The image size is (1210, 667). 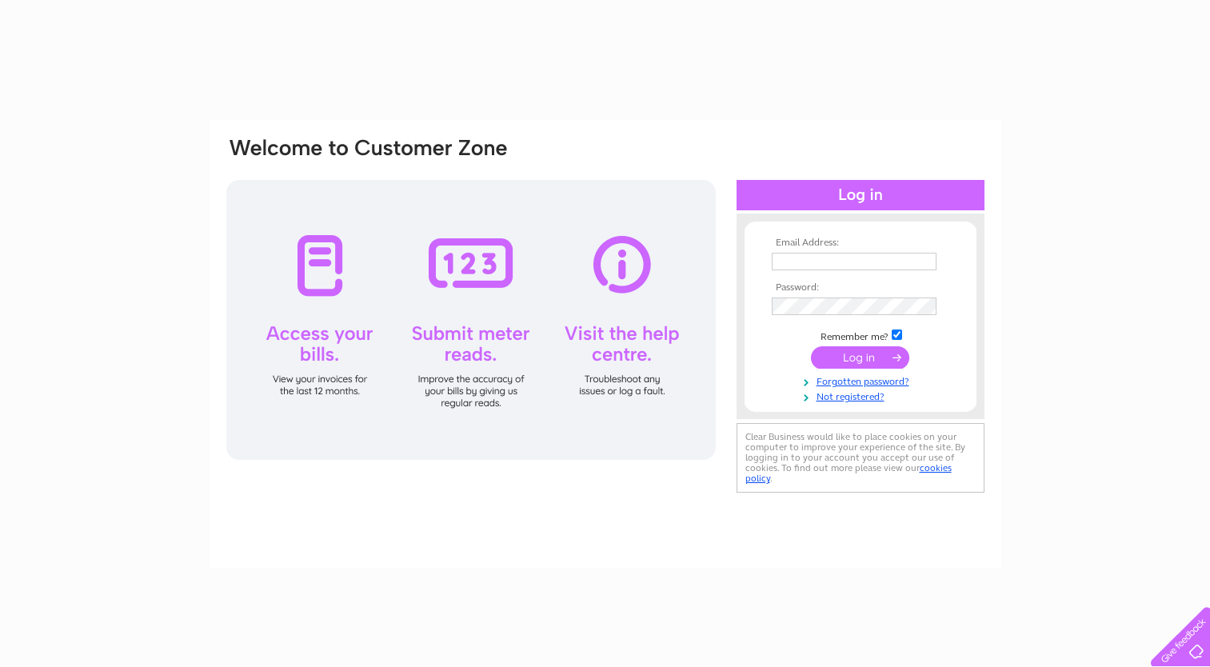 I want to click on a: Forgotten password?, so click(x=862, y=380).